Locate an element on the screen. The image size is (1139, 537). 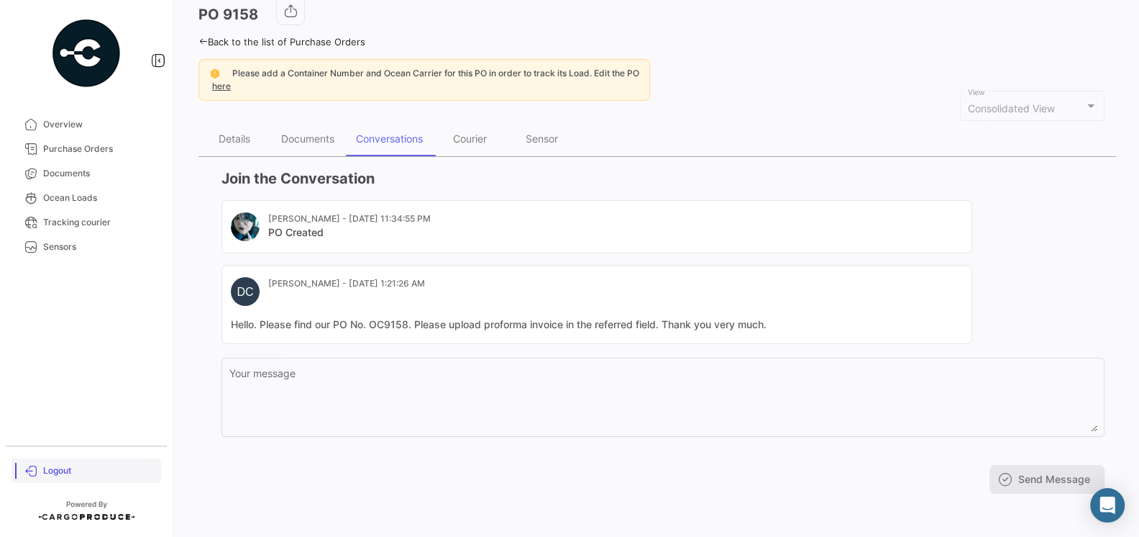
span: Ocean Loads is located at coordinates (99, 198).